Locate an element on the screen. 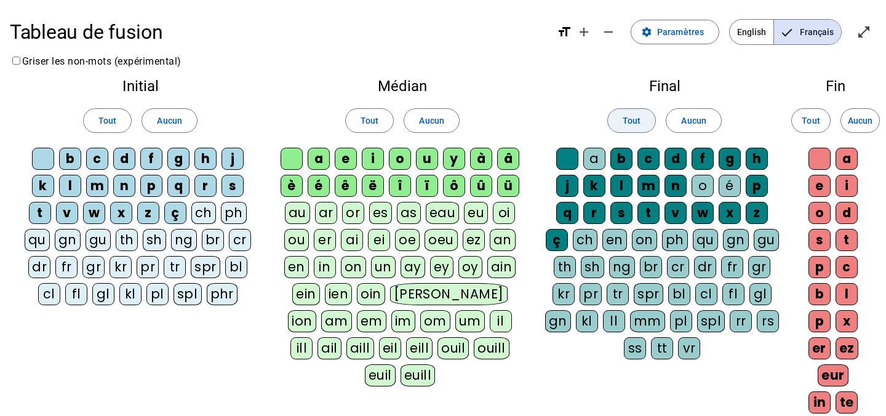 The height and width of the screenshot is (416, 886). div: ç is located at coordinates (557, 240).